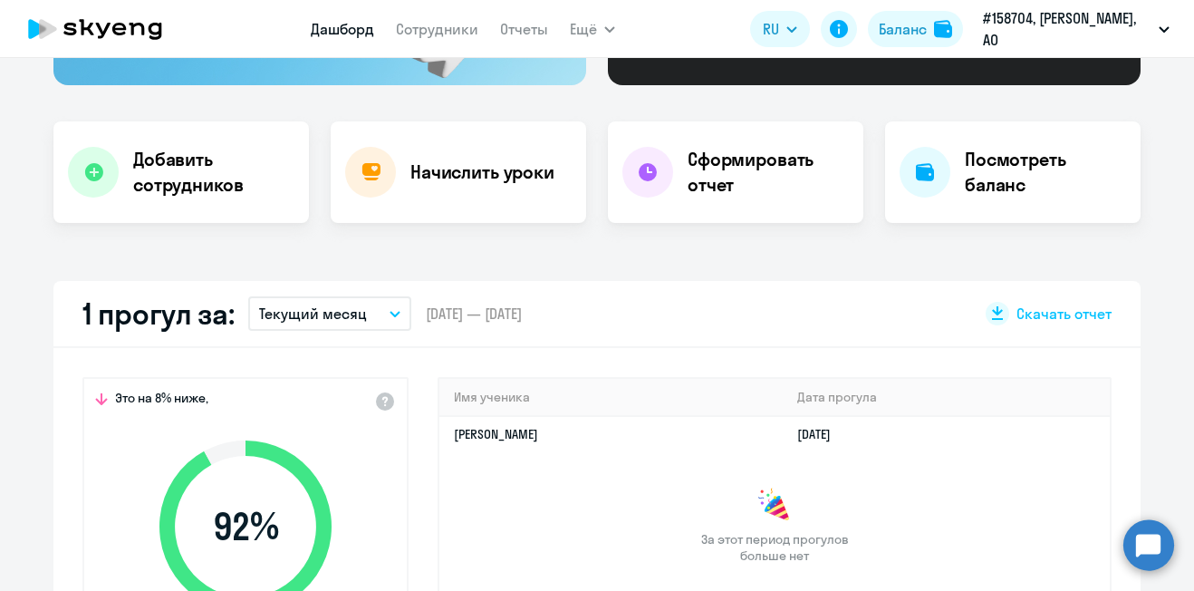  I want to click on th: Имя ученика, so click(611, 397).